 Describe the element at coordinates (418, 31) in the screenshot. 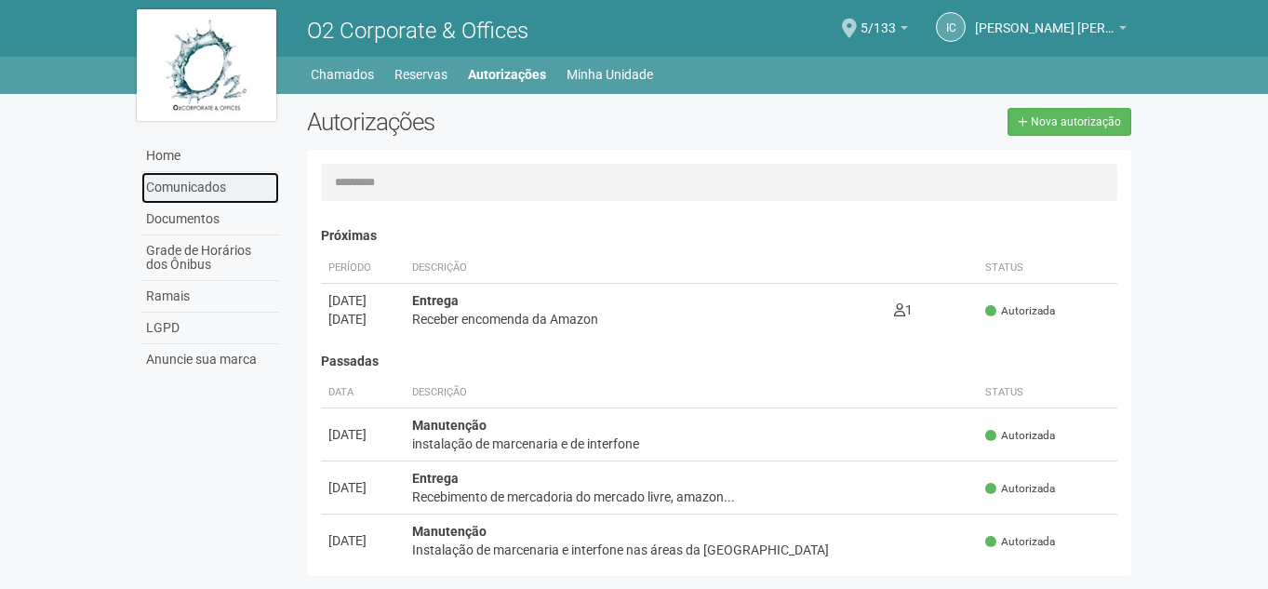

I see `span: O2 Corporate & Offices` at that location.